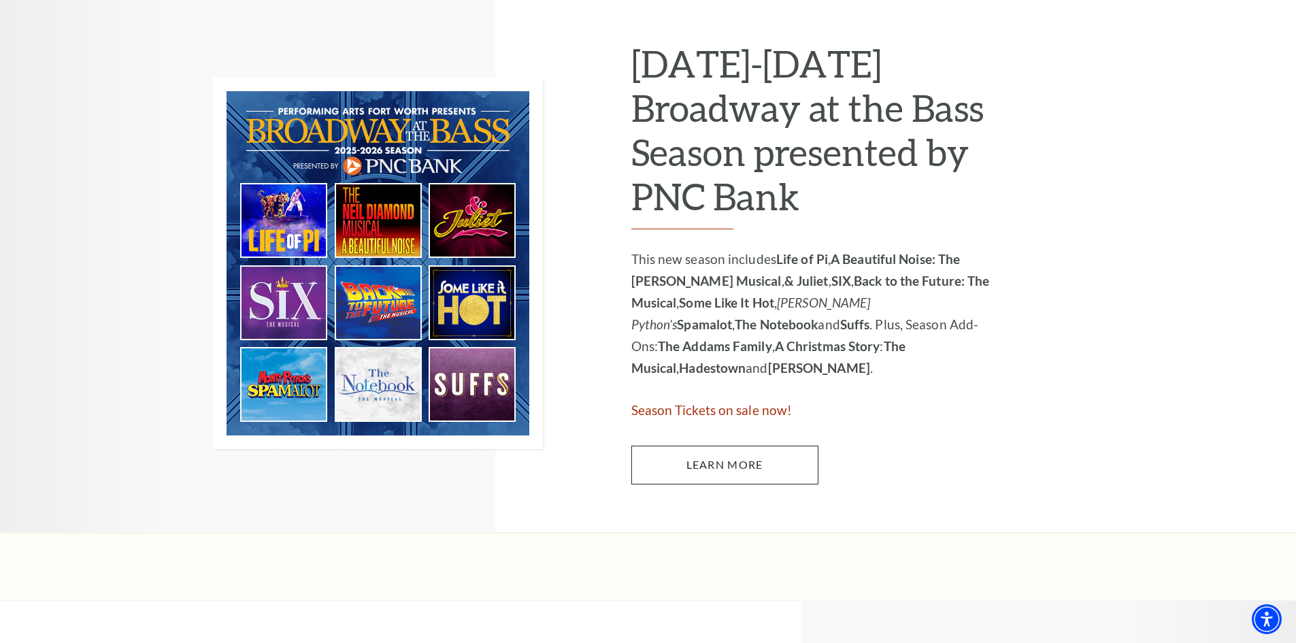  What do you see at coordinates (855, 324) in the screenshot?
I see `strong: Suffs` at bounding box center [855, 324].